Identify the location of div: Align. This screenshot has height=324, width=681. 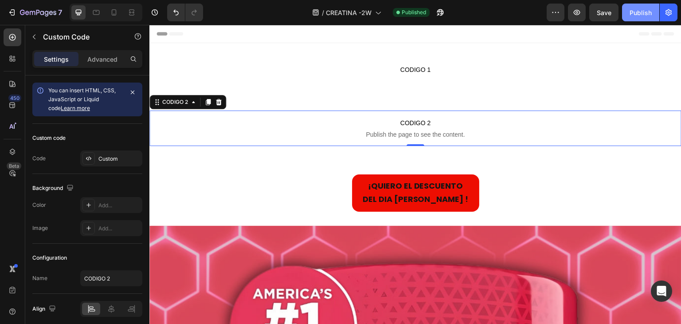
(45, 309).